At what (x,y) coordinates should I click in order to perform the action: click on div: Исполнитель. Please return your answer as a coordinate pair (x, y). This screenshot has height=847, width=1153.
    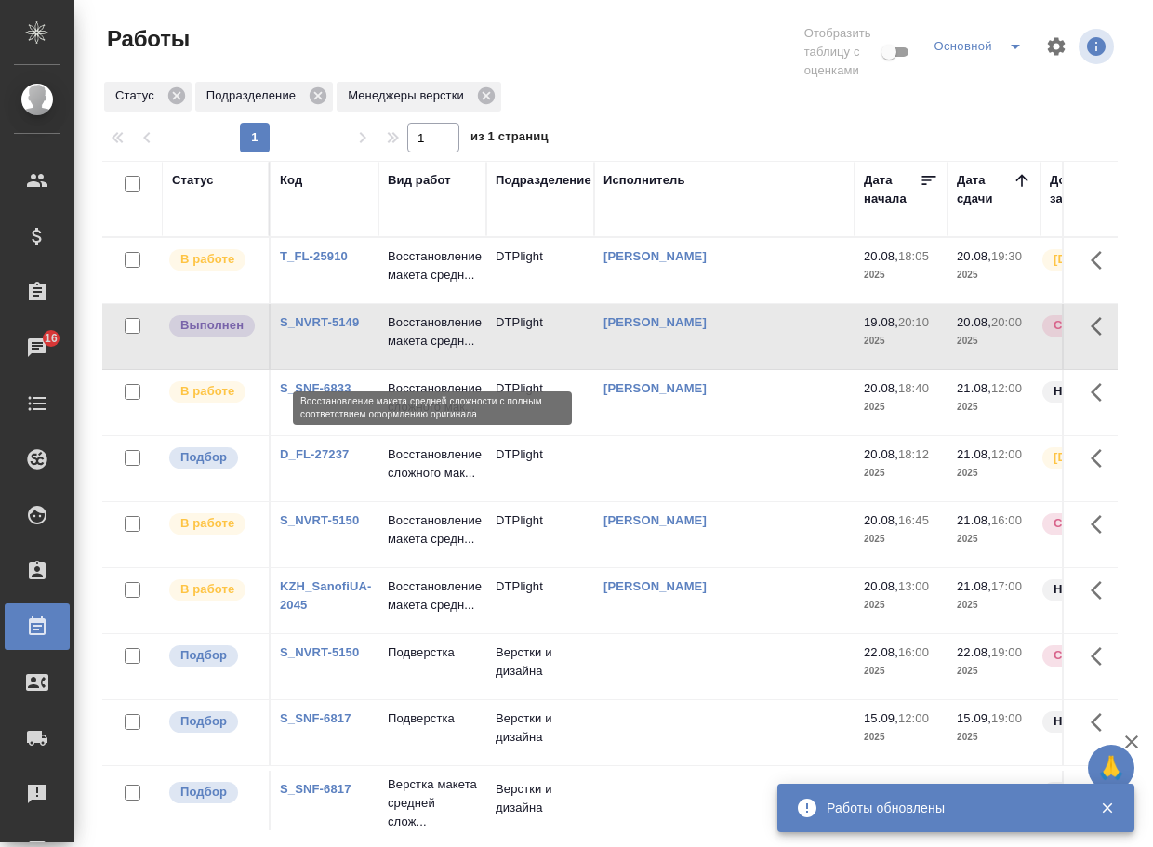
    Looking at the image, I should click on (645, 180).